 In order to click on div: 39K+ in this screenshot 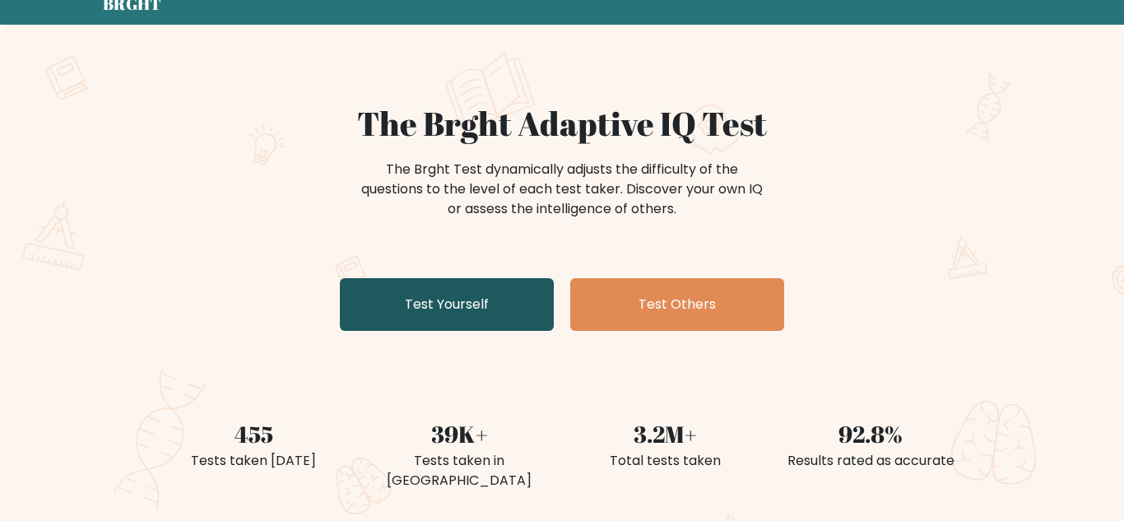, I will do `click(459, 433)`.